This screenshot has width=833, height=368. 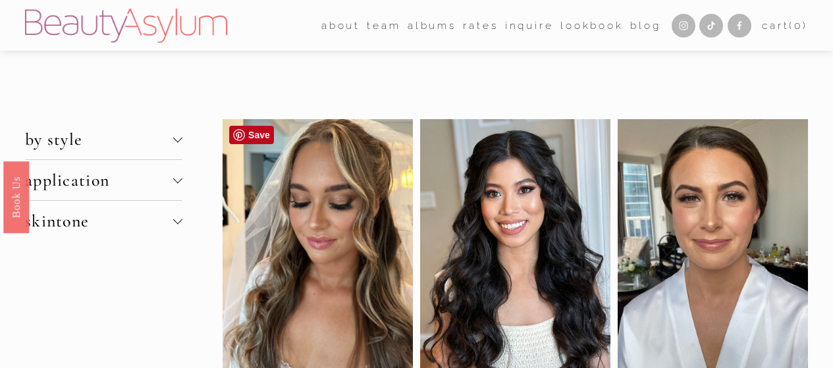 I want to click on a: Facebook, so click(x=740, y=26).